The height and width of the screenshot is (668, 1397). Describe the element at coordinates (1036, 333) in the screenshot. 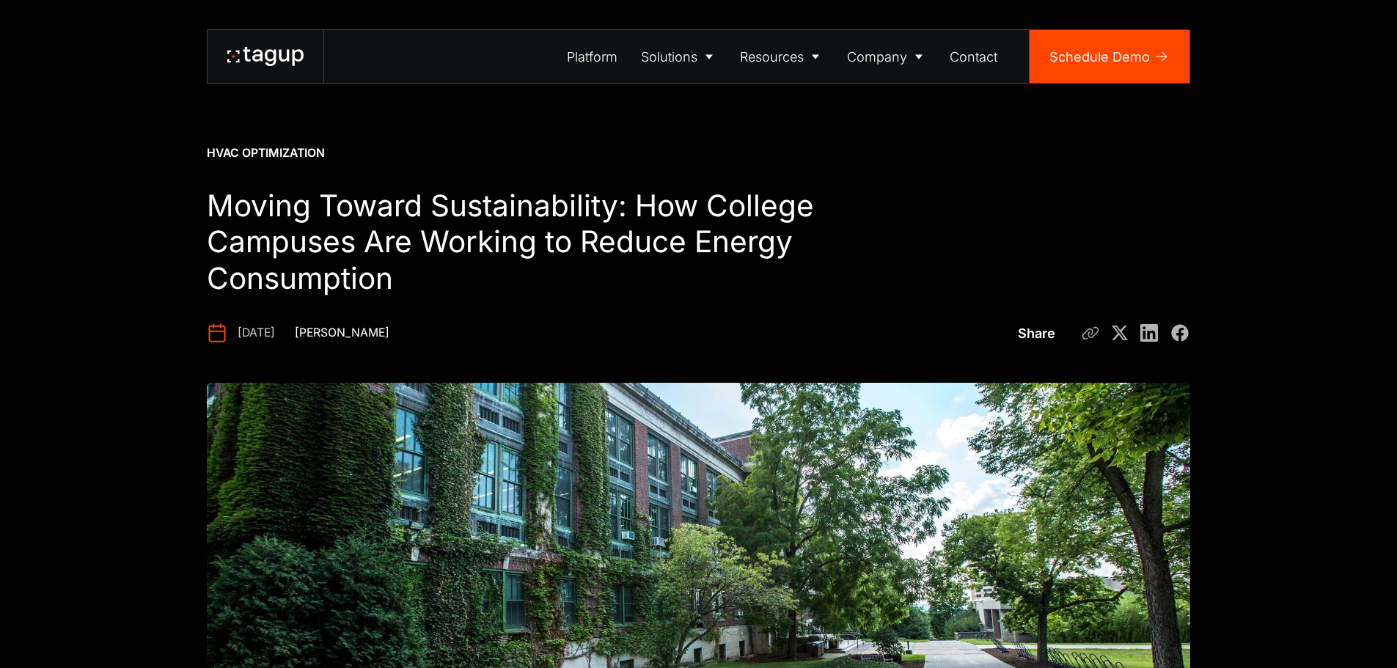

I see `div: Share` at that location.